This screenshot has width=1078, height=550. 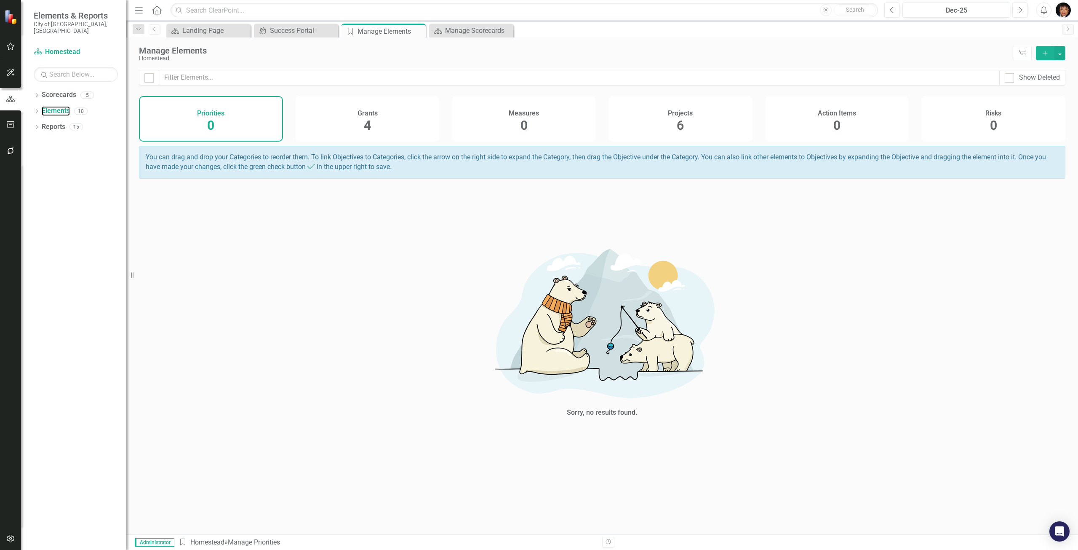 What do you see at coordinates (1060, 531) in the screenshot?
I see `div: Open Intercom Messenger` at bounding box center [1060, 531].